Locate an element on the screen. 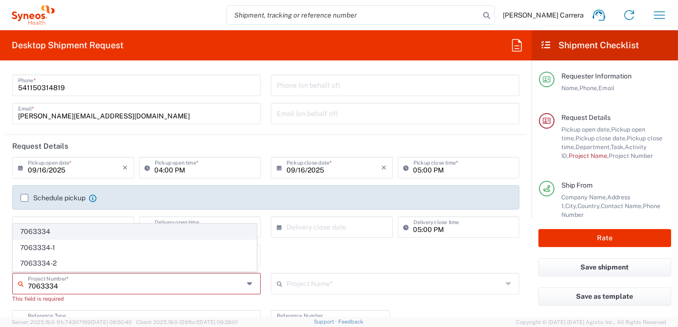  a: Feedback is located at coordinates (350, 322).